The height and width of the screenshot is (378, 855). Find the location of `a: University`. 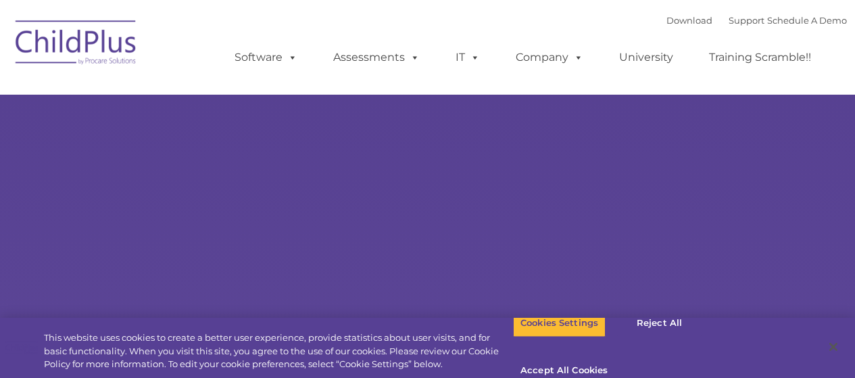

a: University is located at coordinates (646, 57).